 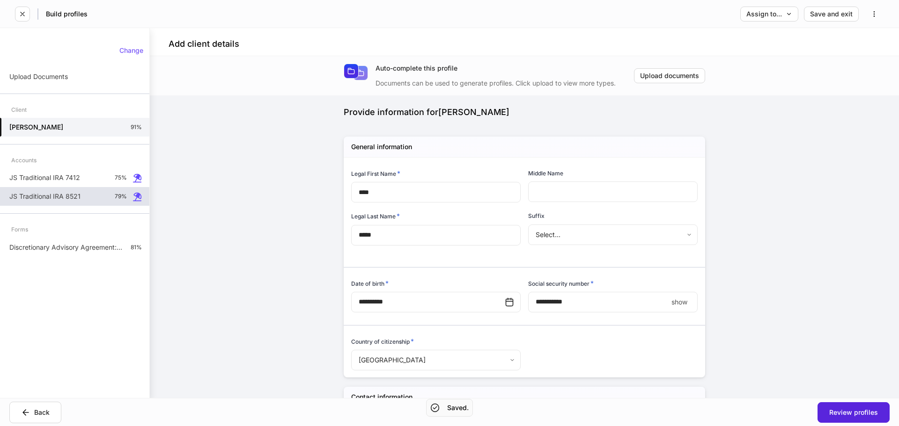 What do you see at coordinates (769, 14) in the screenshot?
I see `button: Assign to...` at bounding box center [769, 14].